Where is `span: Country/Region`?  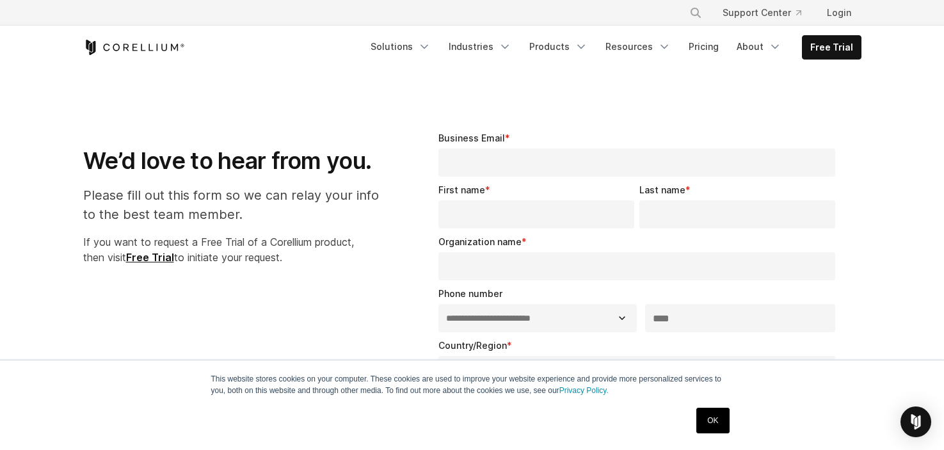 span: Country/Region is located at coordinates (472, 345).